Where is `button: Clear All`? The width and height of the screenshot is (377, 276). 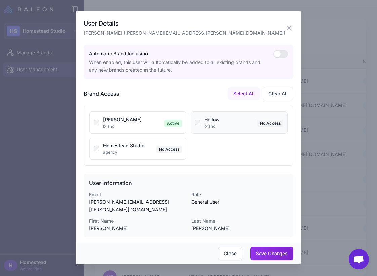
button: Clear All is located at coordinates (278, 94).